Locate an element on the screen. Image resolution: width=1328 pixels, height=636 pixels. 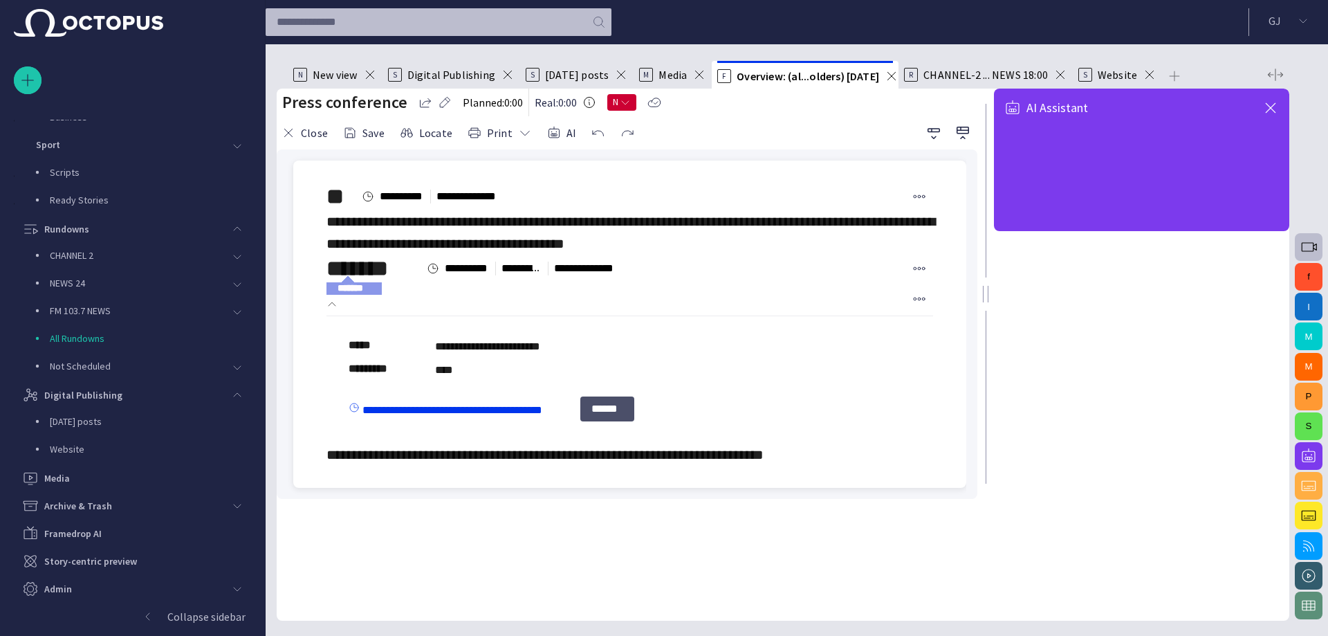
div: All Rundowns is located at coordinates (136, 340).